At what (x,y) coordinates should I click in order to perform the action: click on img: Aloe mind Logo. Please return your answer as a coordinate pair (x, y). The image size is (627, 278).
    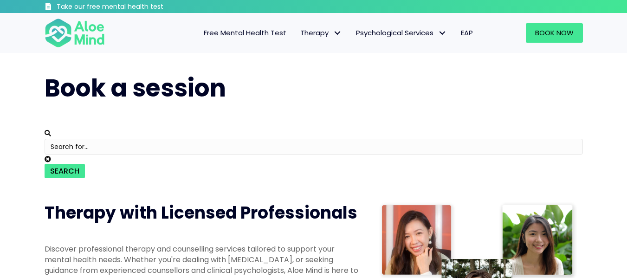
    Looking at the image, I should click on (75, 33).